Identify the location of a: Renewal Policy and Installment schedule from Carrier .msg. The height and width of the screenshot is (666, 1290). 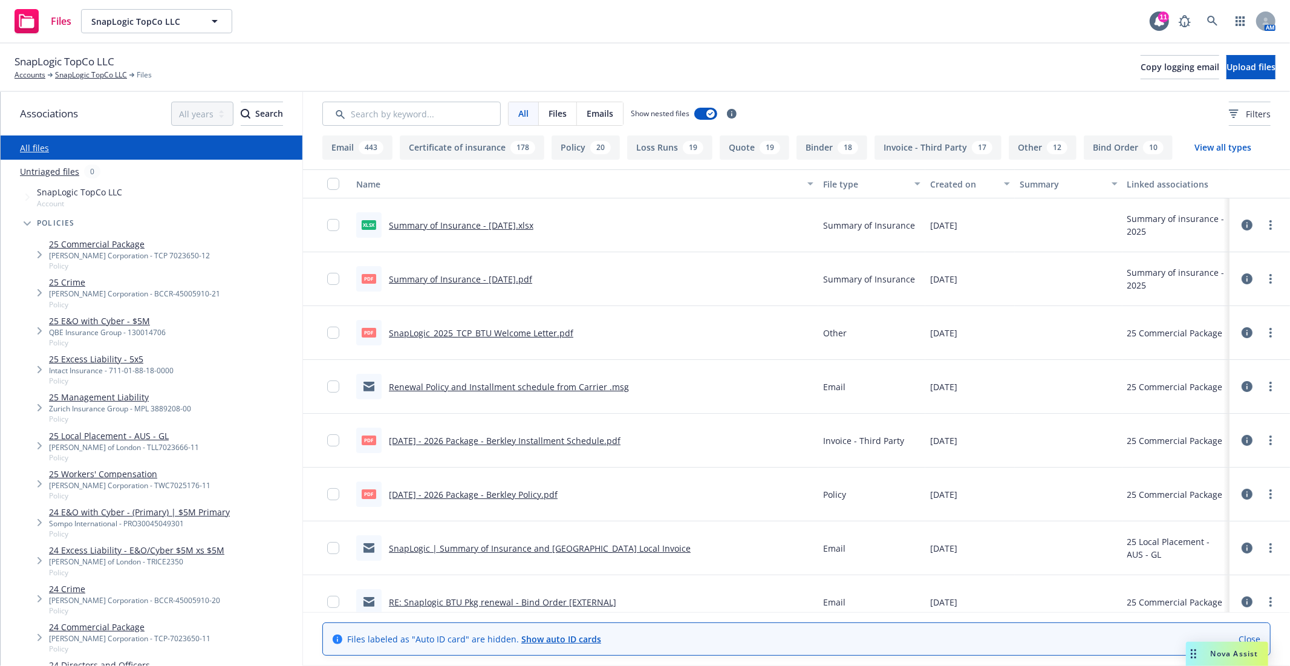
(509, 386).